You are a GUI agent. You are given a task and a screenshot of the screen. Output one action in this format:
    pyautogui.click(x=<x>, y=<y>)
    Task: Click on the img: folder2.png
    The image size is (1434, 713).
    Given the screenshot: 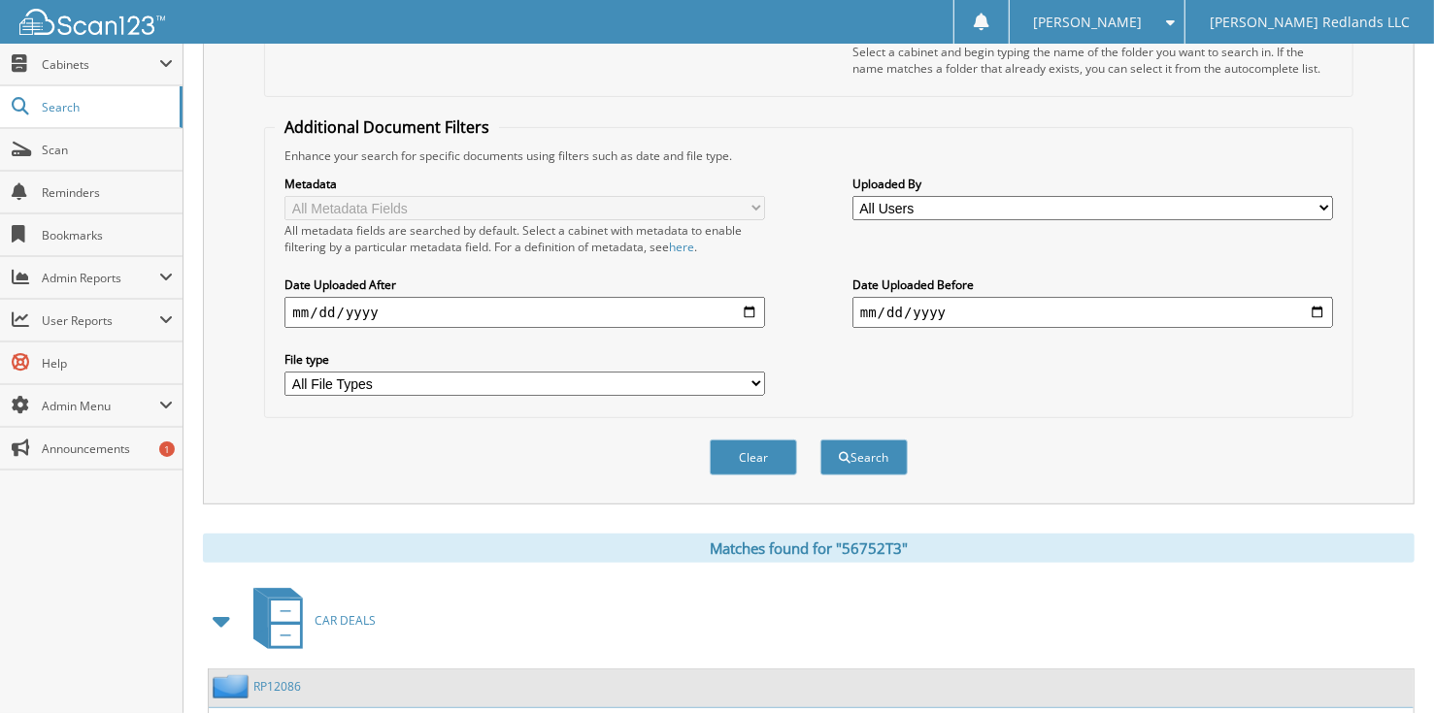 What is the action you would take?
    pyautogui.click(x=233, y=686)
    